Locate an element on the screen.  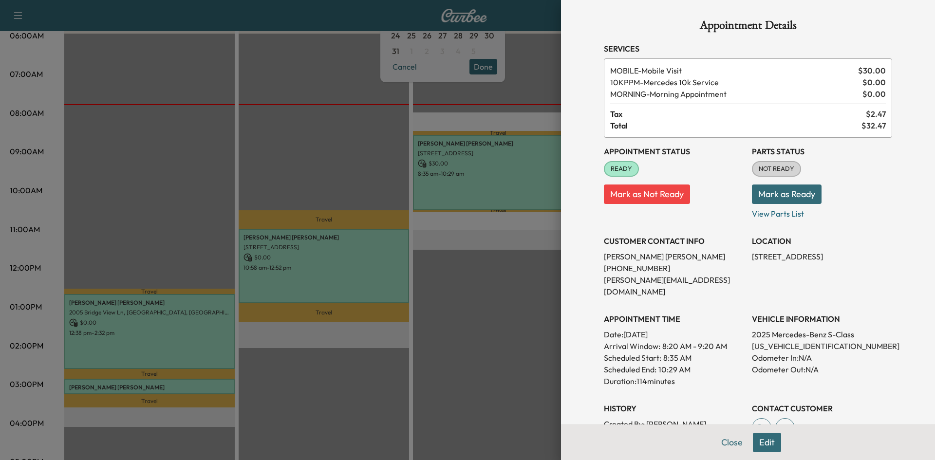
p: Arrival Window: is located at coordinates (674, 346).